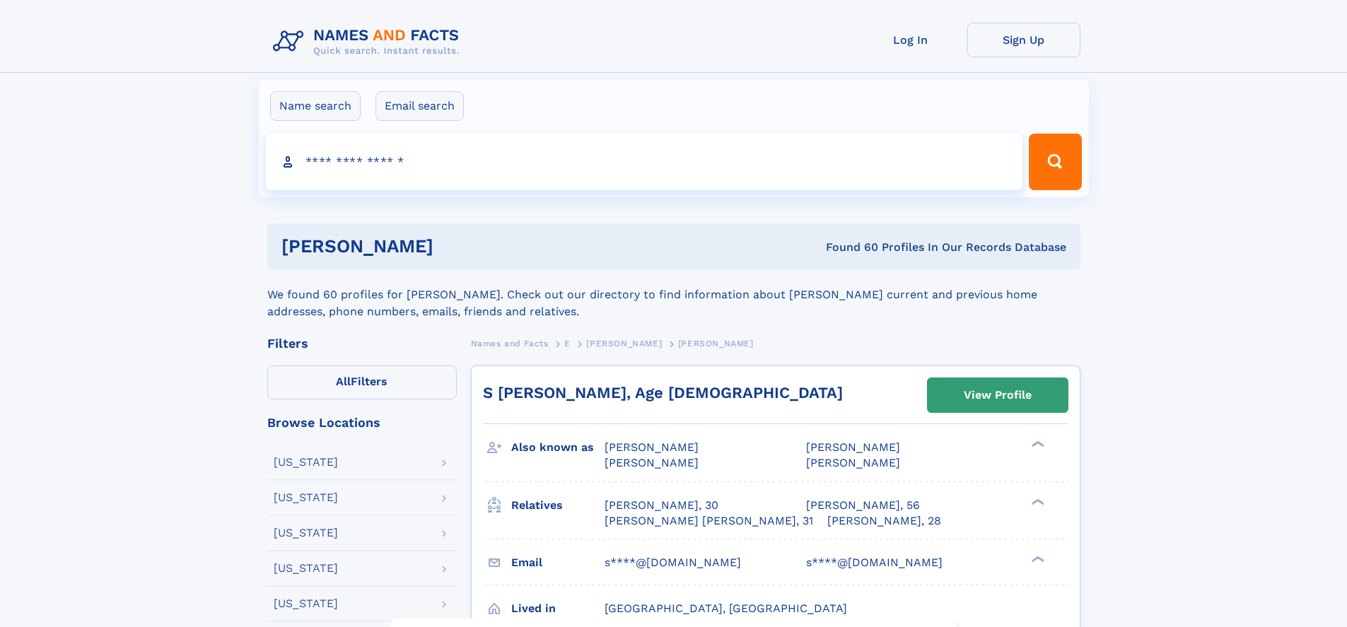  What do you see at coordinates (558, 563) in the screenshot?
I see `h3: Email` at bounding box center [558, 563].